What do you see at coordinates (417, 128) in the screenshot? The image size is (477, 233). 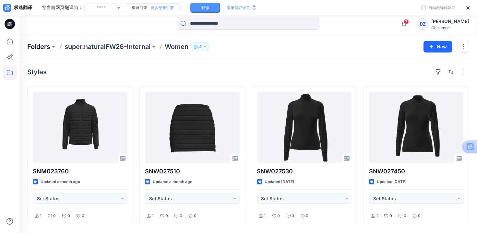 I see `a: SNW027450` at bounding box center [417, 128].